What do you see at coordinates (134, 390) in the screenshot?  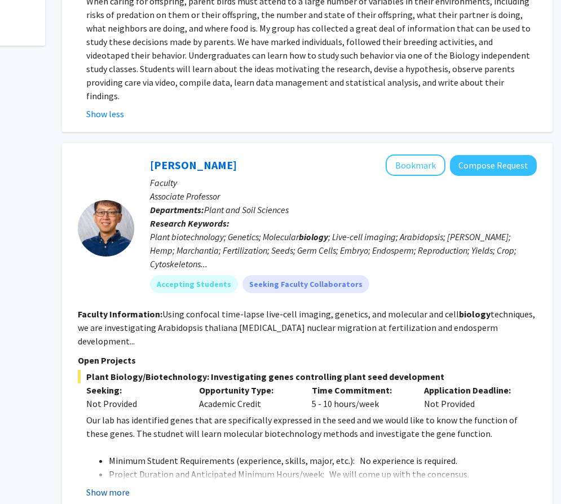 I see `p: Seeking:` at bounding box center [134, 390].